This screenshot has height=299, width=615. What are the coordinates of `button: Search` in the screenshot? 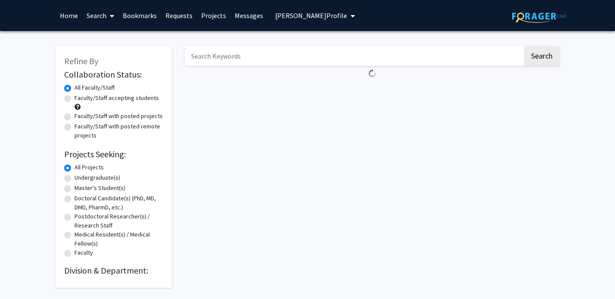 It's located at (541, 56).